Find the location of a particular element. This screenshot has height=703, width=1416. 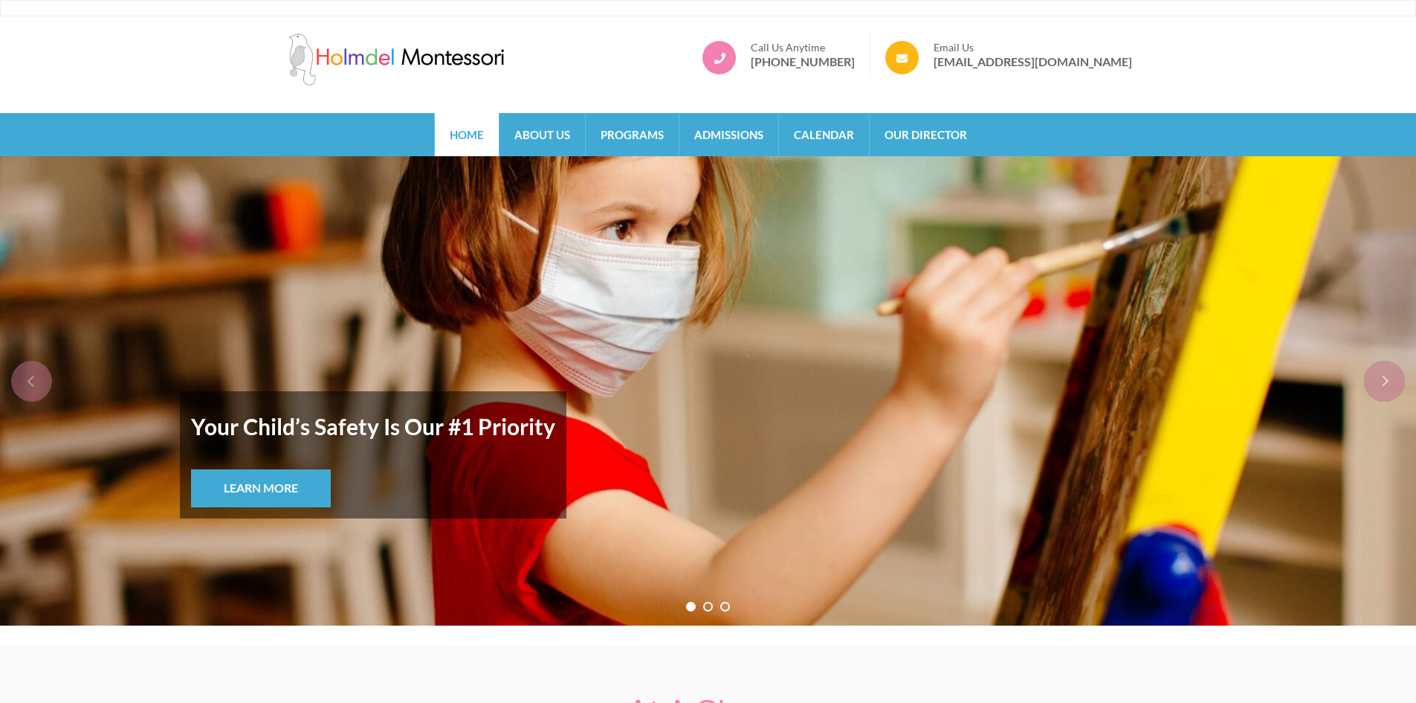

a: Learn More is located at coordinates (261, 488).